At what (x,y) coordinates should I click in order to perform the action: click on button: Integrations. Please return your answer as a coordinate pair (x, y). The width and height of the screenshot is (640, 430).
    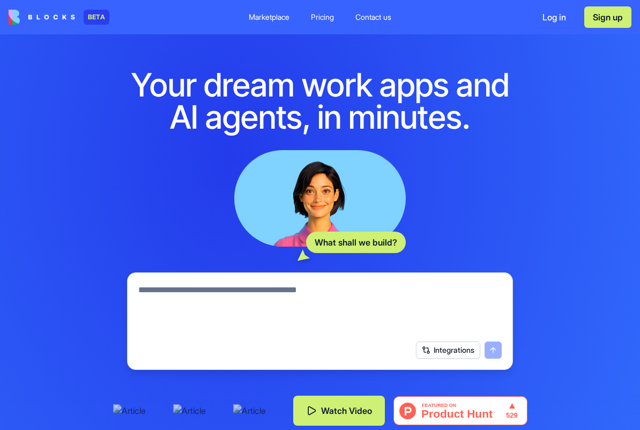
    Looking at the image, I should click on (448, 350).